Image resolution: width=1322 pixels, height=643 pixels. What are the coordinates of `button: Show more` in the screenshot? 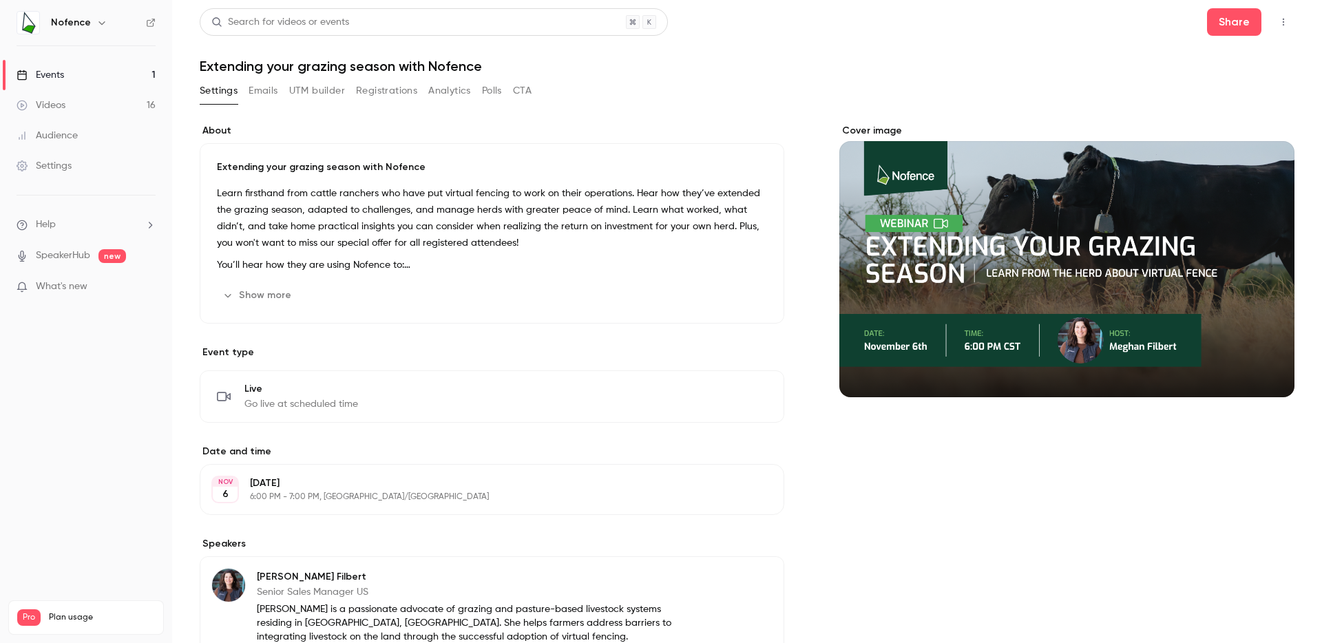 It's located at (258, 295).